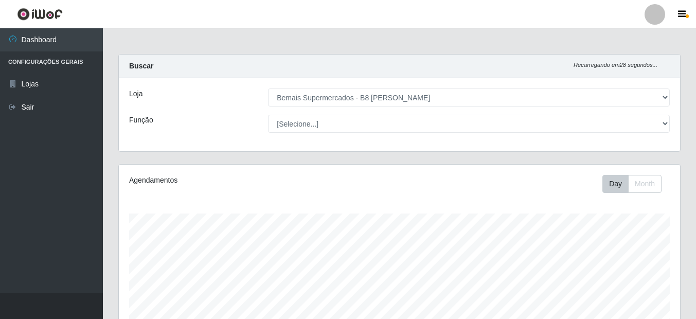 This screenshot has height=319, width=696. What do you see at coordinates (141, 120) in the screenshot?
I see `label: Função` at bounding box center [141, 120].